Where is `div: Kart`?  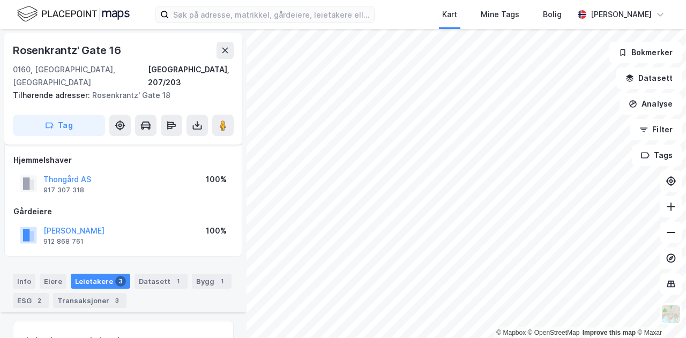 div: Kart is located at coordinates (450, 14).